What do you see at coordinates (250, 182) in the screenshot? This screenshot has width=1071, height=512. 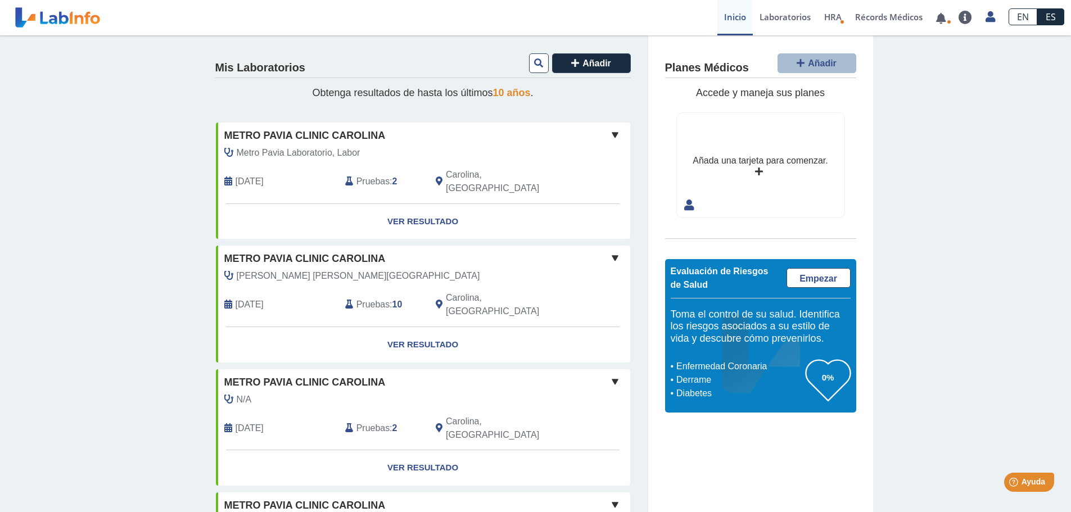 I see `span: 2025-09-10` at bounding box center [250, 182].